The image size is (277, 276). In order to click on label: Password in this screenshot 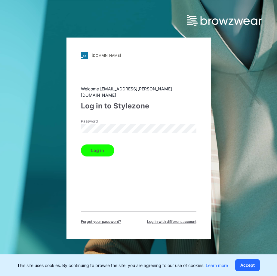, I will do `click(102, 122)`.